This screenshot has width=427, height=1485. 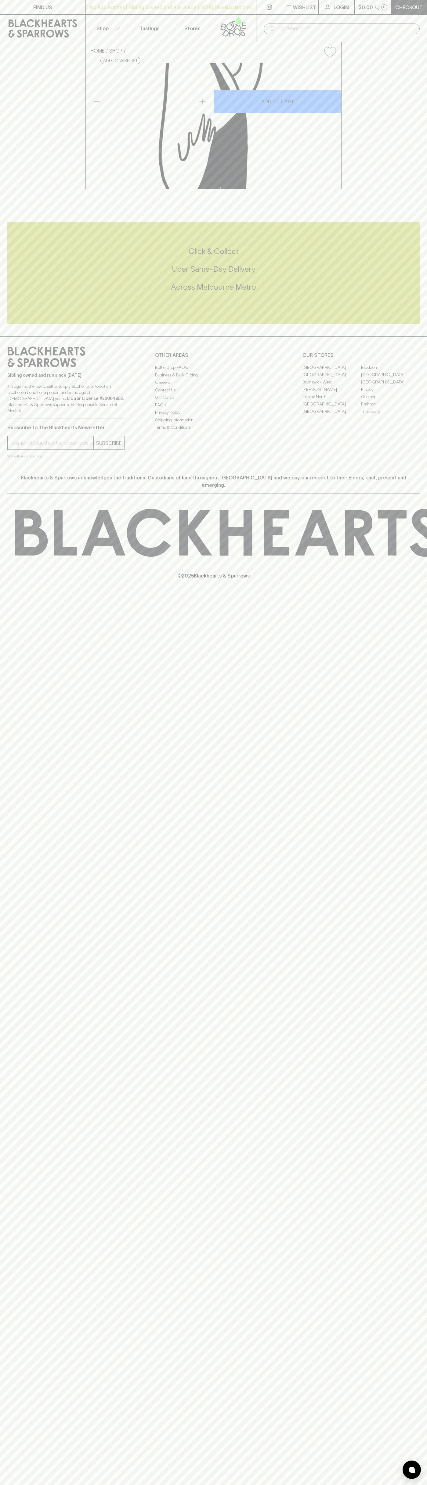 I want to click on a: Privacy Policy, so click(x=214, y=412).